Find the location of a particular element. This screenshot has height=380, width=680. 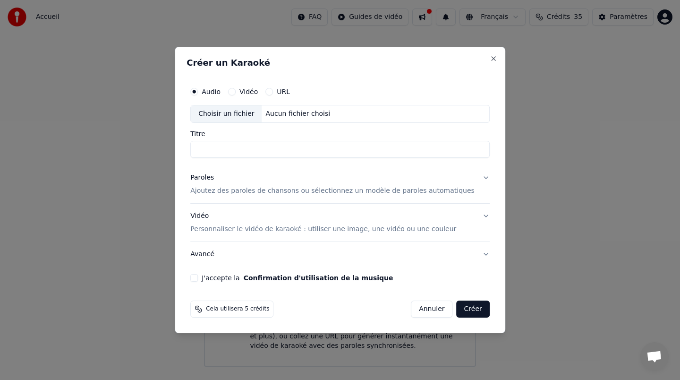

p: Personnaliser le vidéo de karaoké : utiliser une image, une vidéo ou une couleur is located at coordinates (323, 229).